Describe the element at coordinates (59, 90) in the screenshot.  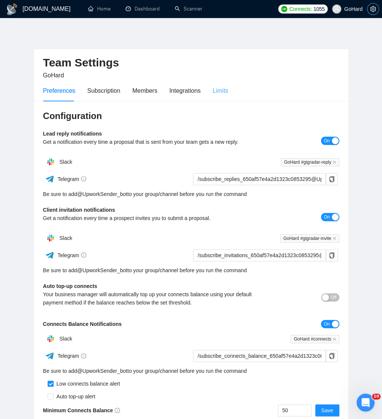
I see `div: Preferences` at that location.